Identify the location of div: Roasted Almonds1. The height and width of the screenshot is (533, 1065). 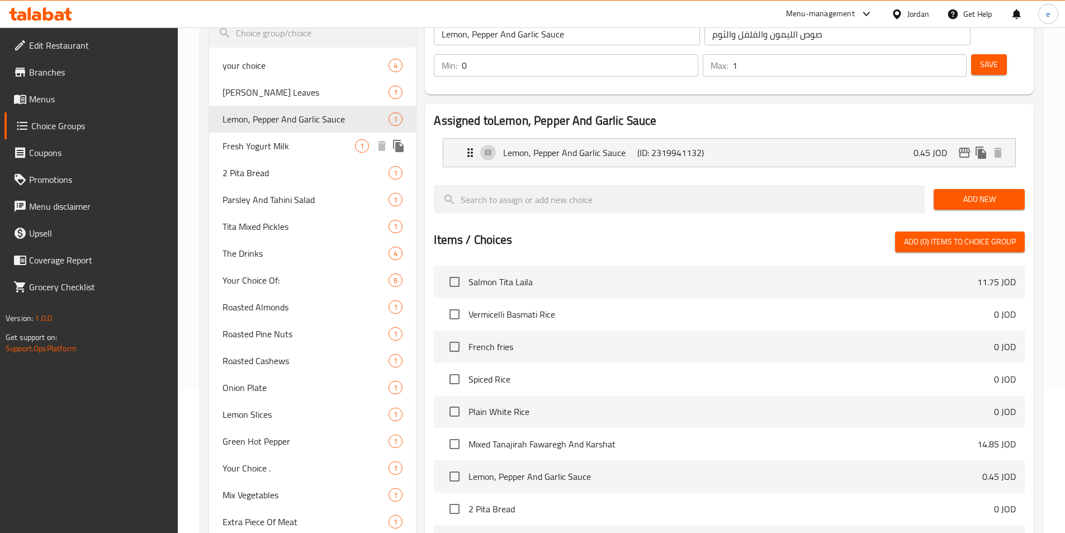
(313, 307).